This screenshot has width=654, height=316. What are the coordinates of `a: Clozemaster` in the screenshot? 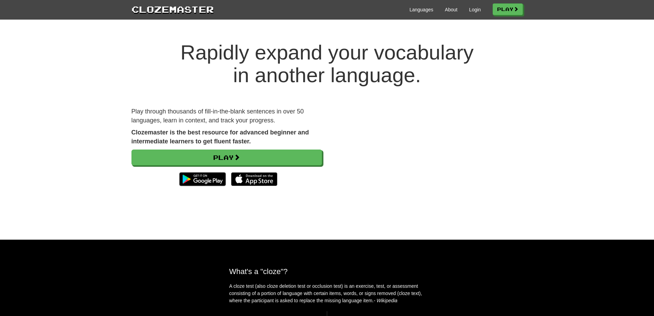 It's located at (173, 9).